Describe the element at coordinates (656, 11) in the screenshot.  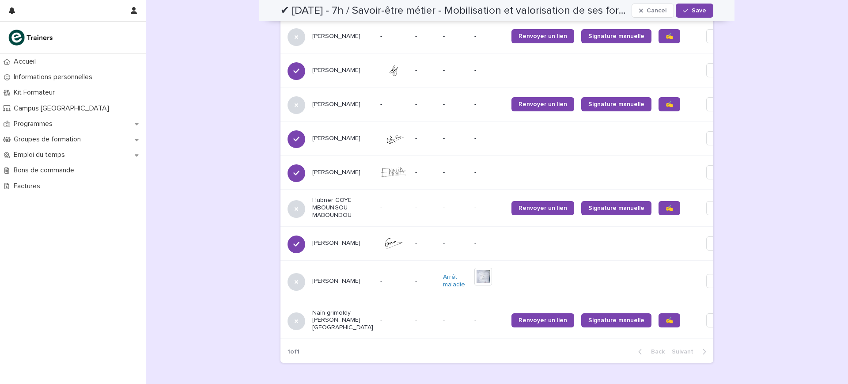
I see `span: Cancel` at that location.